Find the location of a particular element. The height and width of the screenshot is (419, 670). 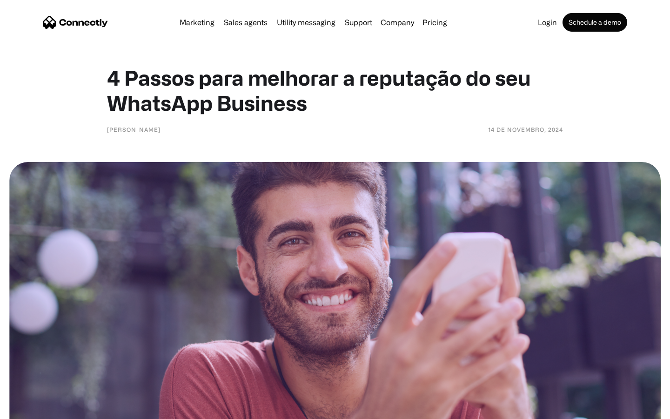

a: Sales agents is located at coordinates (246, 22).